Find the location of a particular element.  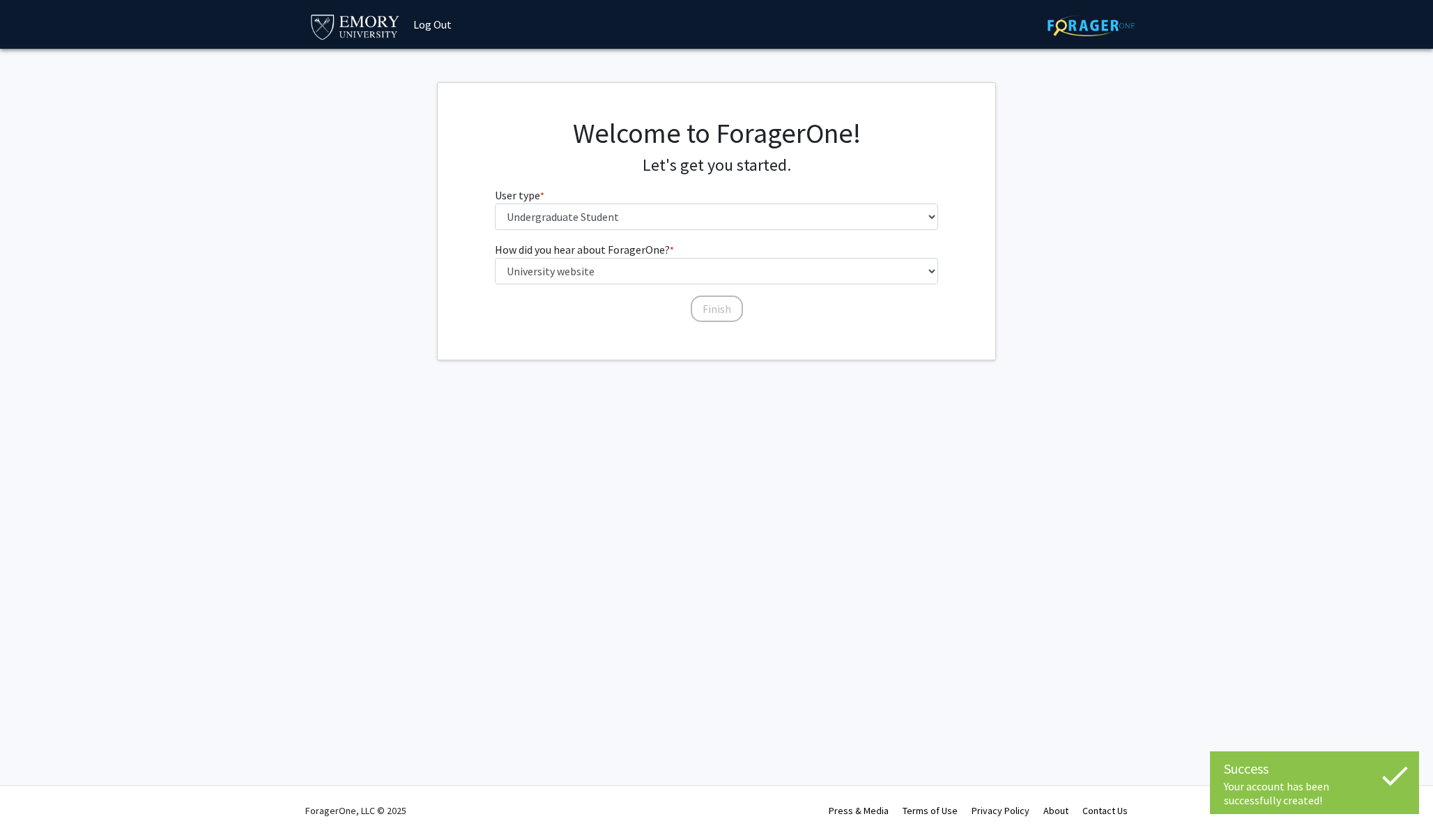

a: Press & Media is located at coordinates (858, 810).